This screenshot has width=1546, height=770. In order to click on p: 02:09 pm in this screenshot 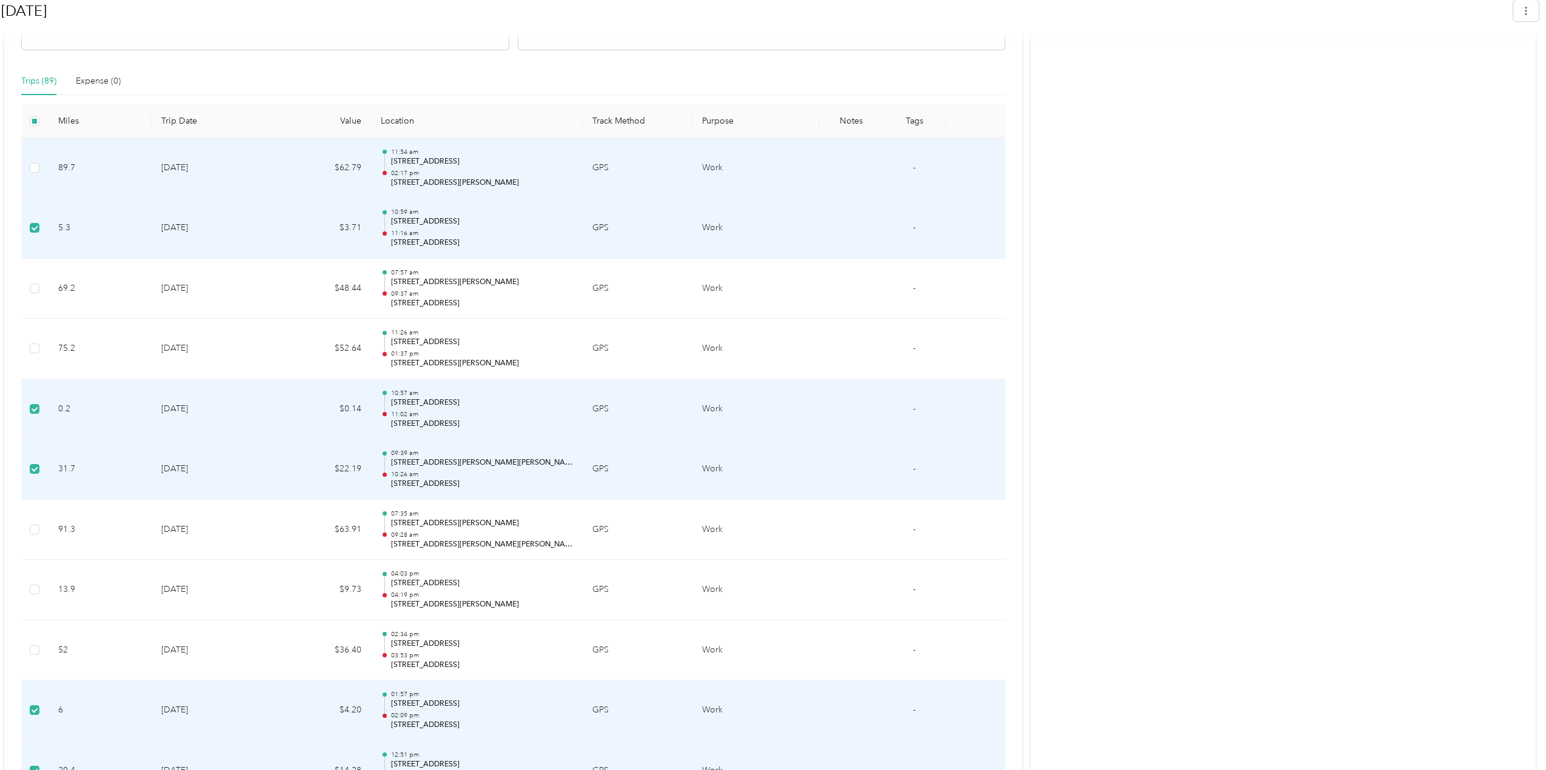, I will do `click(482, 716)`.